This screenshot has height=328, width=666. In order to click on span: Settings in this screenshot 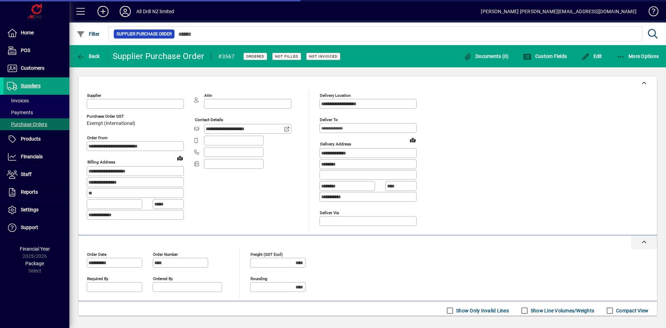, I will do `click(29, 210)`.